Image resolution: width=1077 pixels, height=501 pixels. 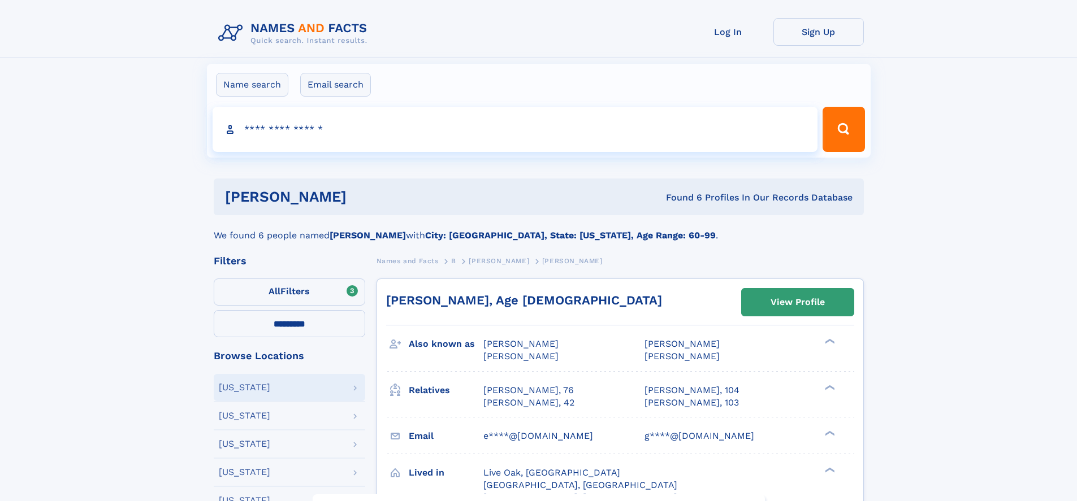 What do you see at coordinates (453, 261) in the screenshot?
I see `span: B` at bounding box center [453, 261].